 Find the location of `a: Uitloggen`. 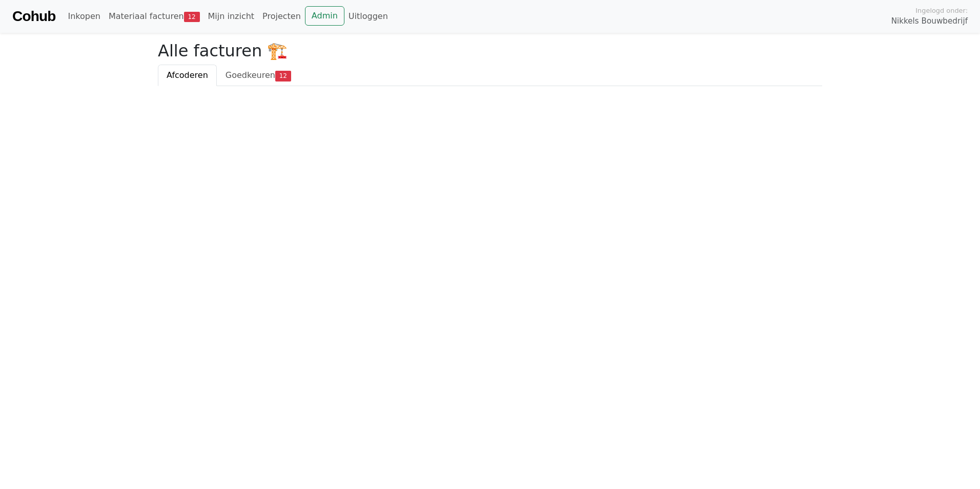

a: Uitloggen is located at coordinates (368, 16).